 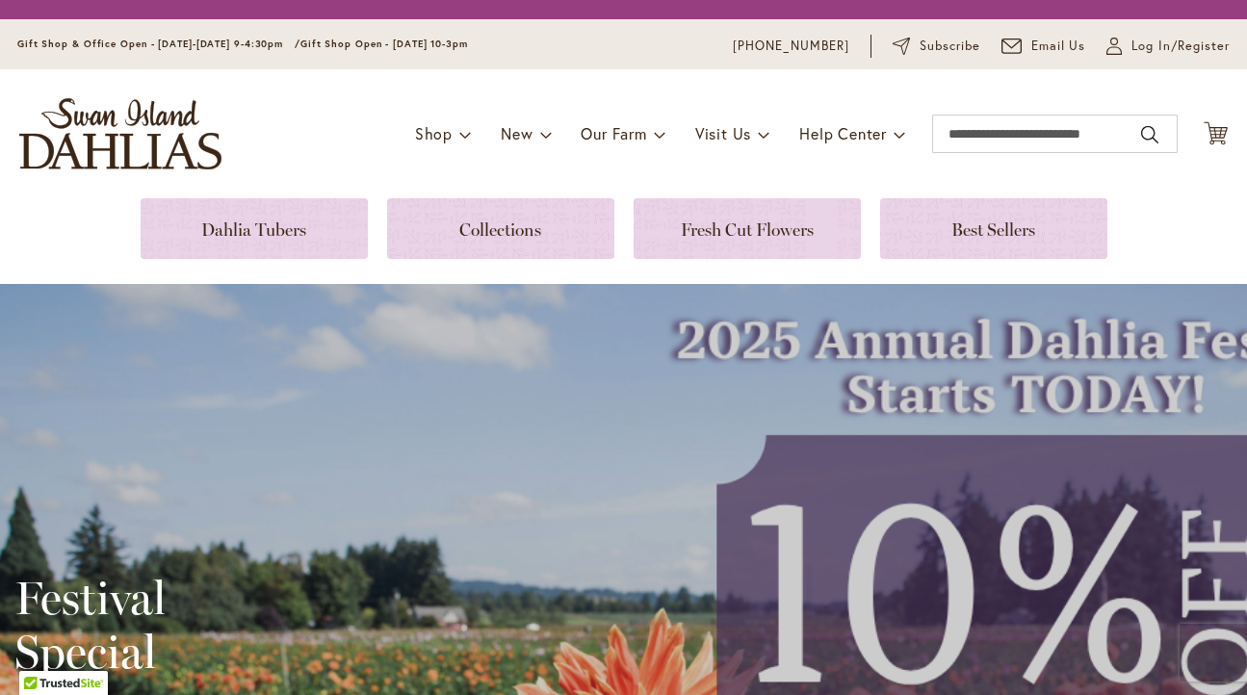 What do you see at coordinates (433, 133) in the screenshot?
I see `span: Shop` at bounding box center [433, 133].